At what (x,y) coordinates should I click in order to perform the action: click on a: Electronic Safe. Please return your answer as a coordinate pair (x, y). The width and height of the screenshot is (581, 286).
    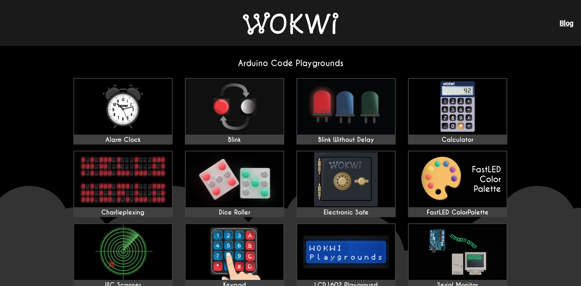
    Looking at the image, I should click on (346, 184).